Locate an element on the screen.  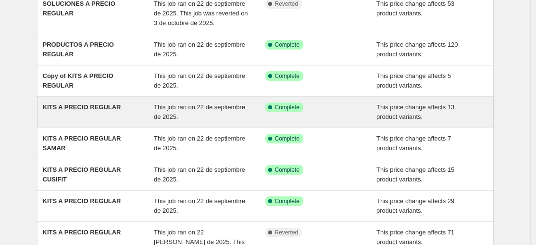
span: This price change affects 7 product variants. is located at coordinates (413, 143).